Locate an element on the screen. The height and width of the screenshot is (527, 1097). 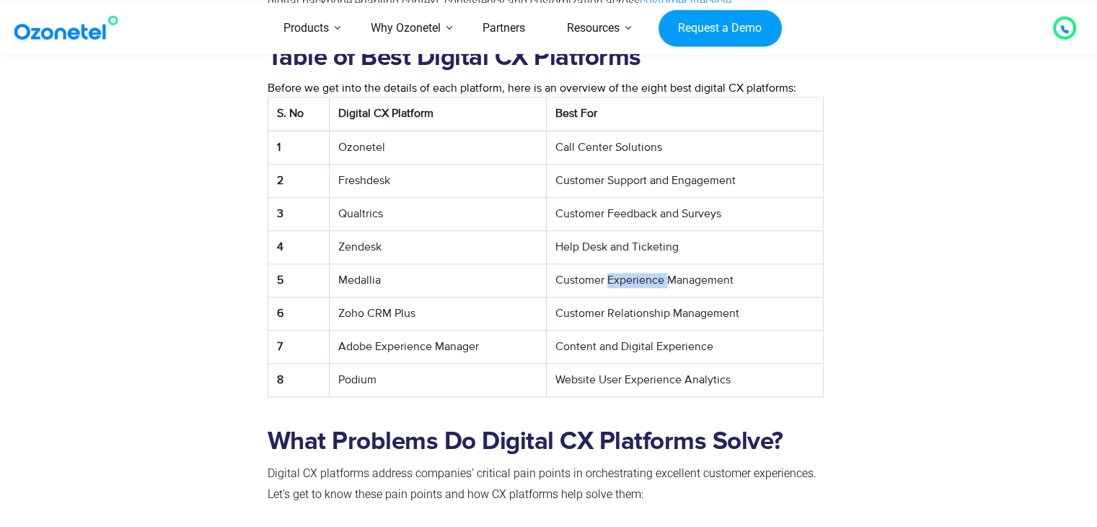
th: 3 is located at coordinates (298, 214).